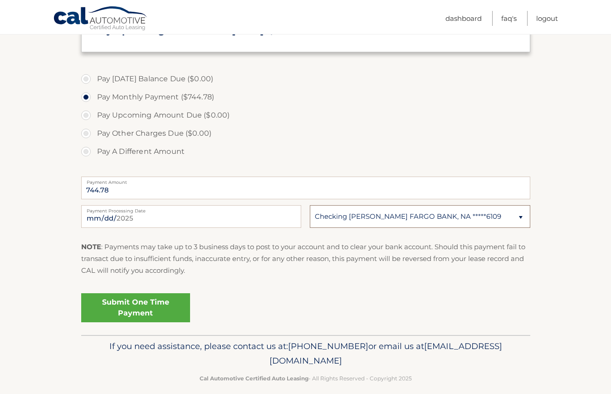 The height and width of the screenshot is (394, 611). I want to click on input: Payment Amount, so click(306, 188).